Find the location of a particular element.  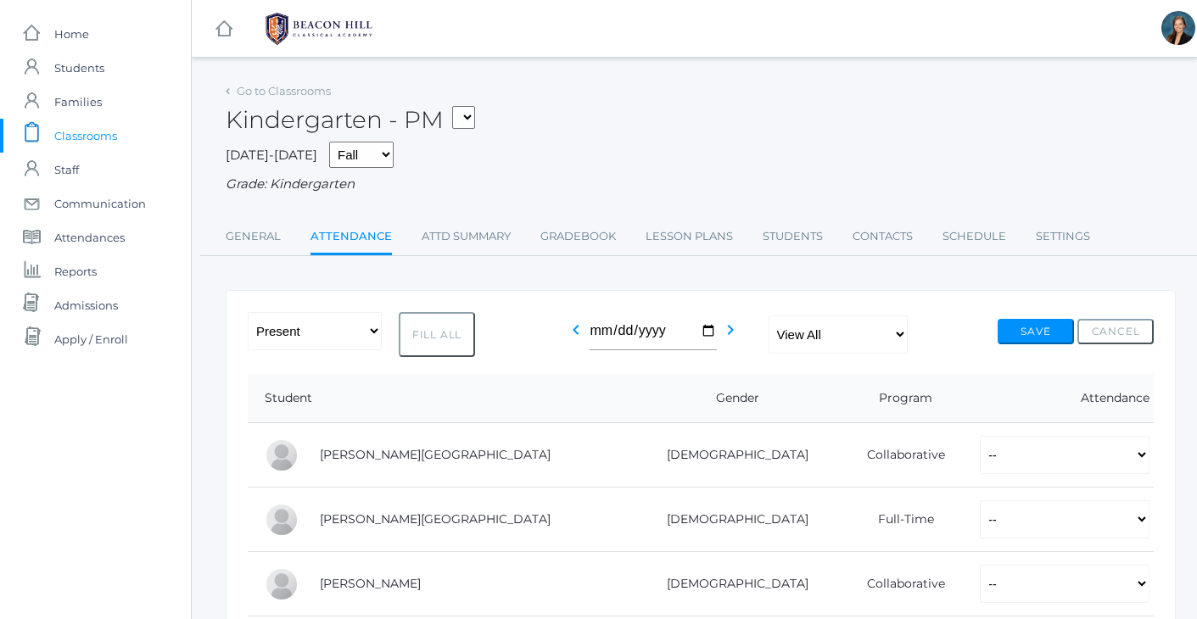

a: Settings is located at coordinates (1063, 237).